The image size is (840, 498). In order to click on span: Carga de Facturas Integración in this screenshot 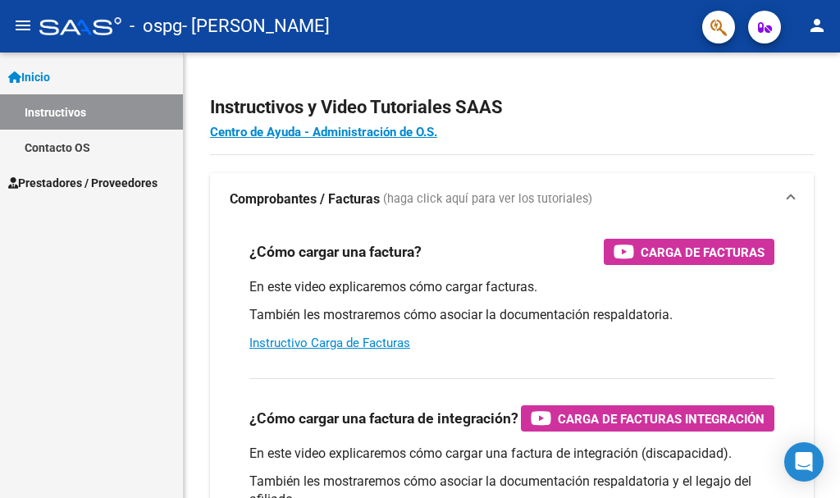, I will do `click(662, 419)`.